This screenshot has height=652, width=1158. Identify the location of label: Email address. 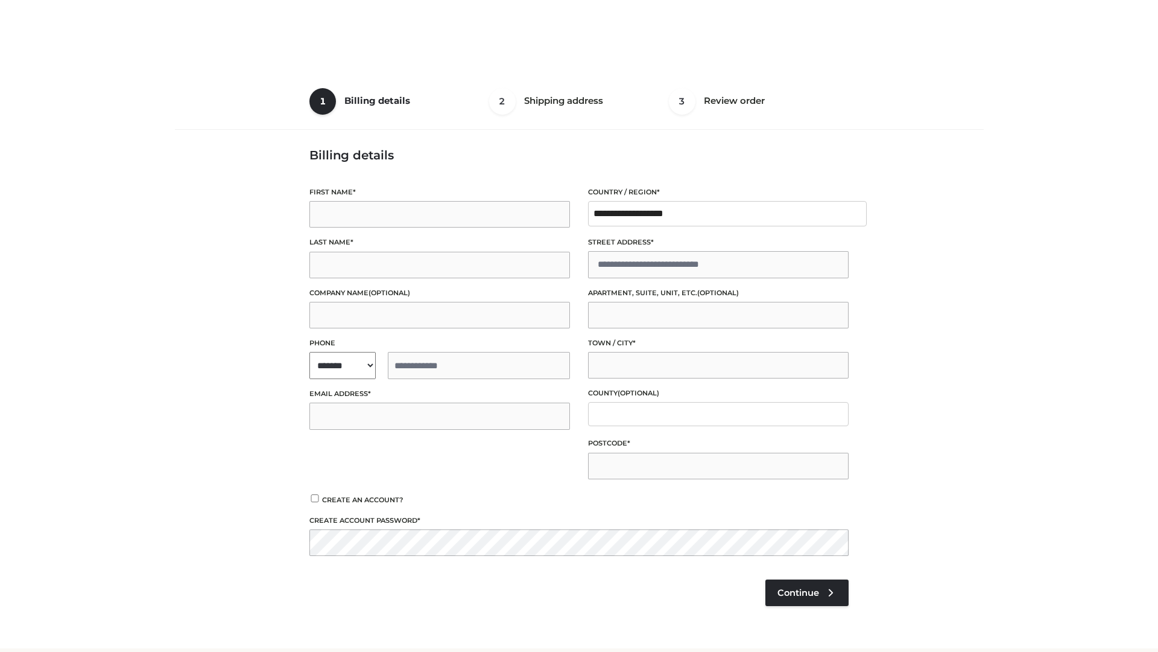
(440, 393).